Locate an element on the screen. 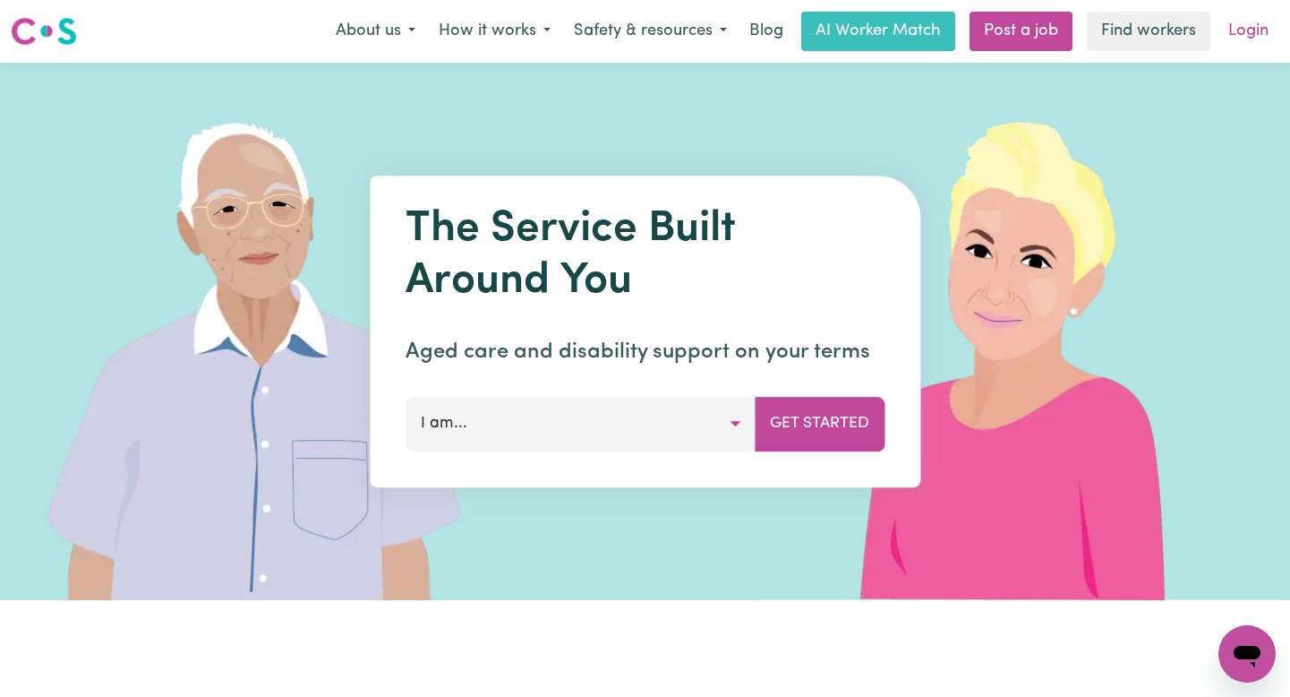 This screenshot has height=697, width=1290. button: Get Started is located at coordinates (819, 424).